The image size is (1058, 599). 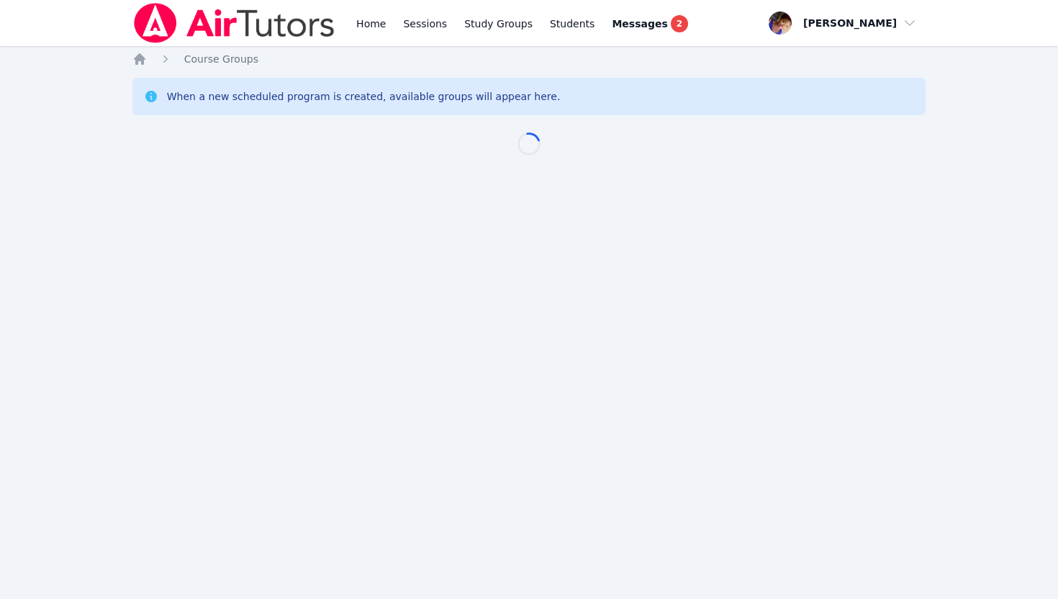 What do you see at coordinates (529, 59) in the screenshot?
I see `nav: Breadcrumb` at bounding box center [529, 59].